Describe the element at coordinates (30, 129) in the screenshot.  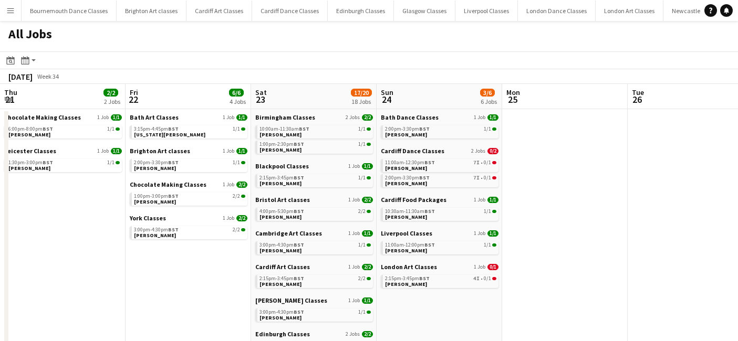
I see `span: 6:00pm-8:00pm` at that location.